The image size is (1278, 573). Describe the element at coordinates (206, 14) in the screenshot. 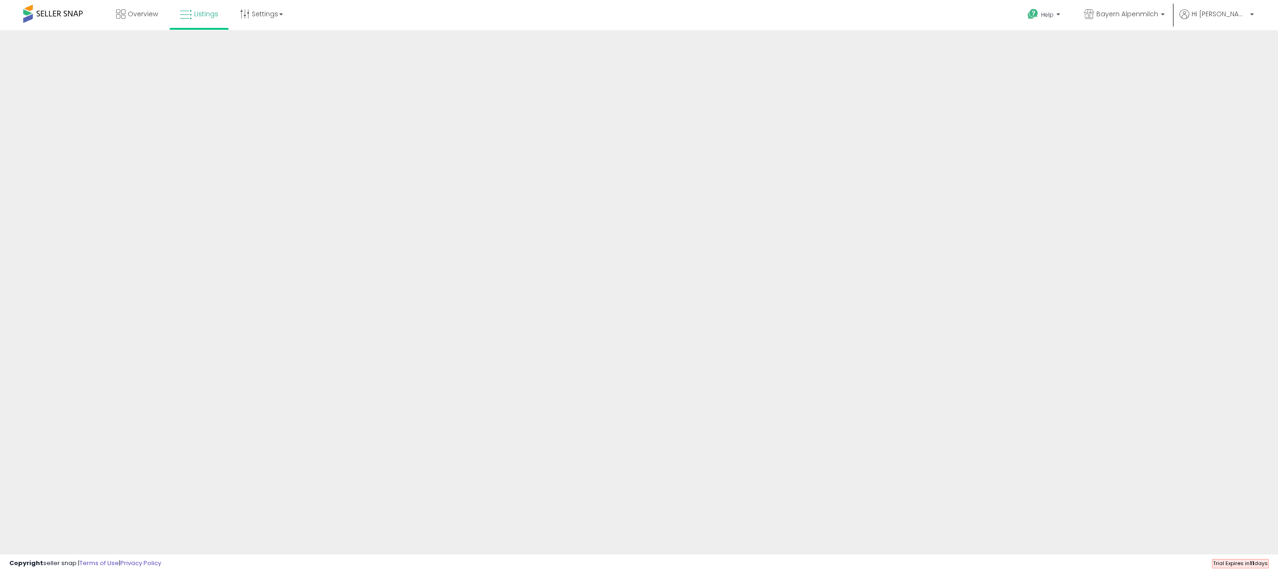

I see `span: Listings` at that location.